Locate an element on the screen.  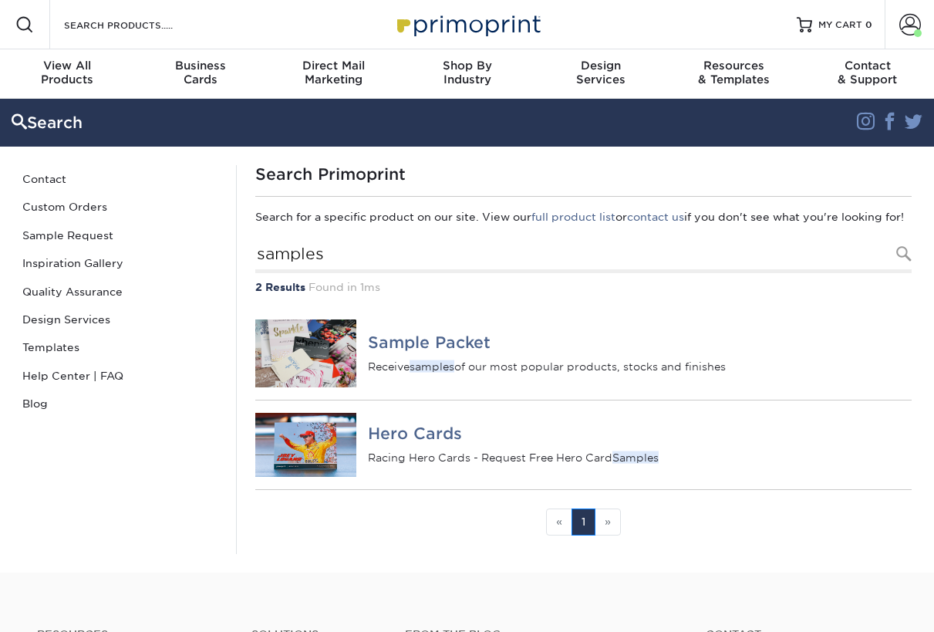
a: Contact is located at coordinates (120, 179).